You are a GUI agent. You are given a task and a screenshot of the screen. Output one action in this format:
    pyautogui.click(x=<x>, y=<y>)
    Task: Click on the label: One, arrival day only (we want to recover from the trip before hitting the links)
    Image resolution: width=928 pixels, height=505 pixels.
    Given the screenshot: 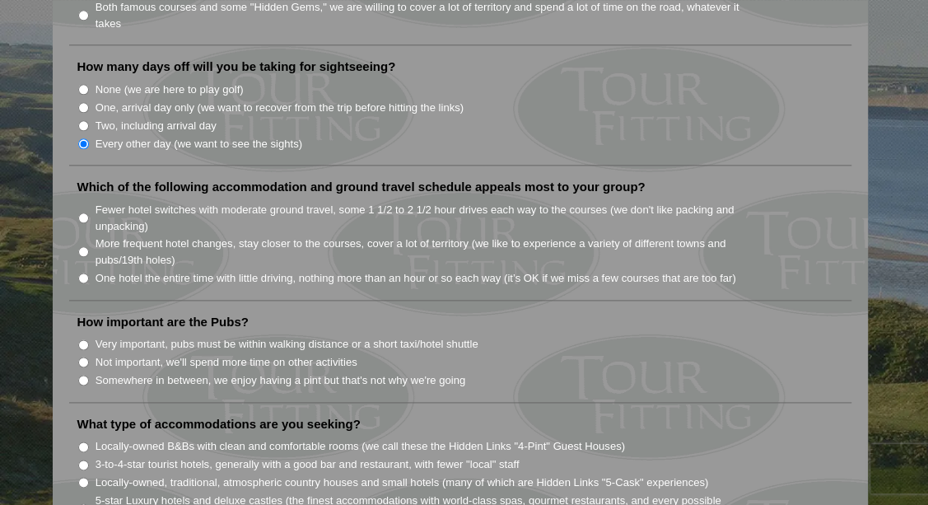 What is the action you would take?
    pyautogui.click(x=279, y=108)
    